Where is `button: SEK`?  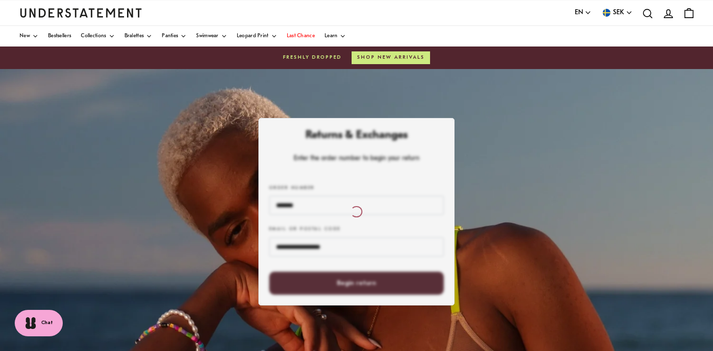 button: SEK is located at coordinates (617, 13).